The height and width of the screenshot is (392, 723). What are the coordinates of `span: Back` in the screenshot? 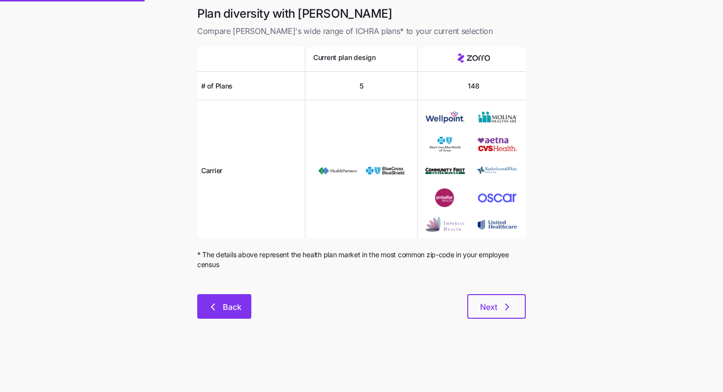 It's located at (232, 307).